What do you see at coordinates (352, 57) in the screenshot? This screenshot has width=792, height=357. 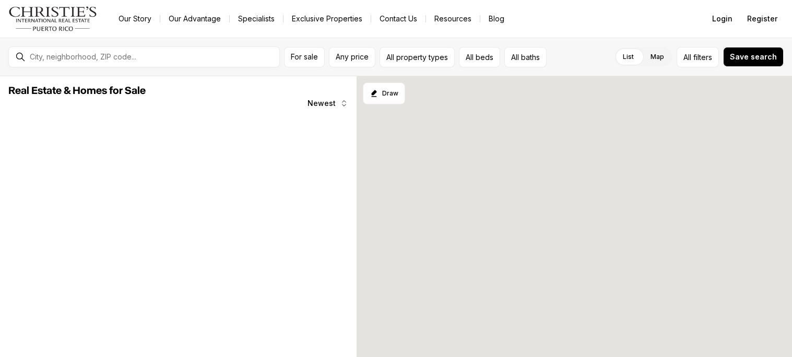 I see `span: Any price` at bounding box center [352, 57].